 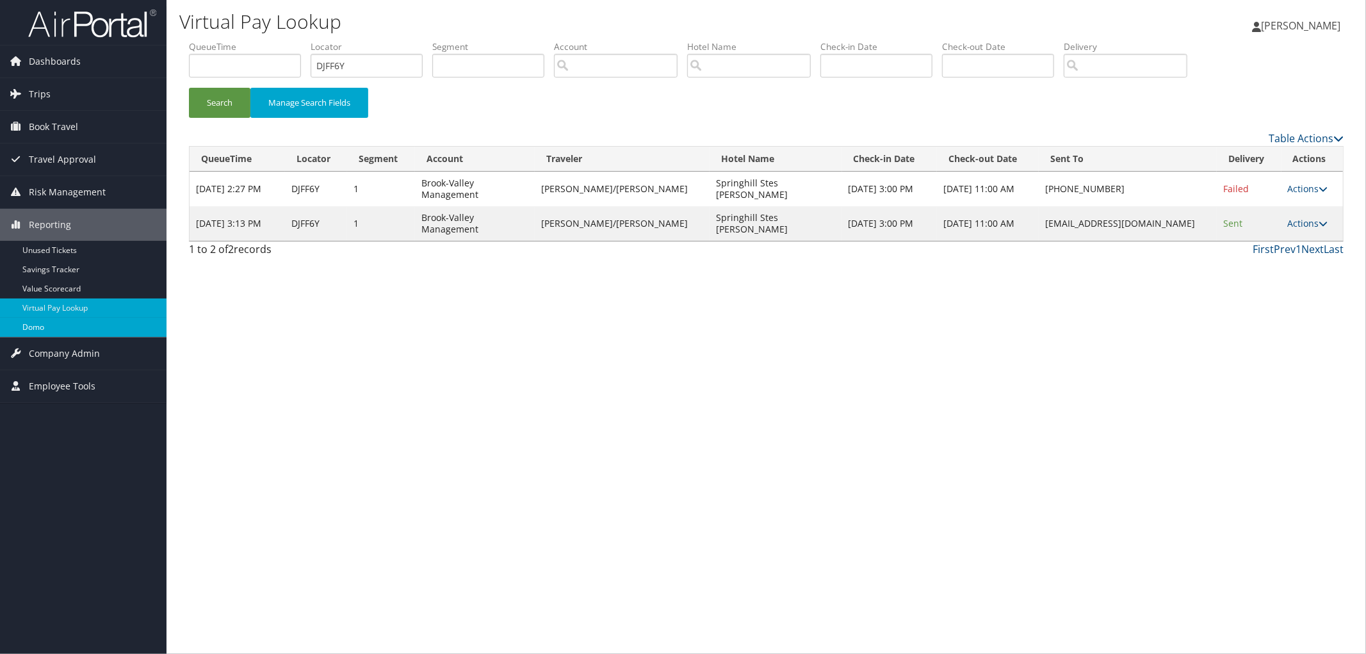 What do you see at coordinates (326, 252) in the screenshot?
I see `div: 1 to 2 of records` at bounding box center [326, 252].